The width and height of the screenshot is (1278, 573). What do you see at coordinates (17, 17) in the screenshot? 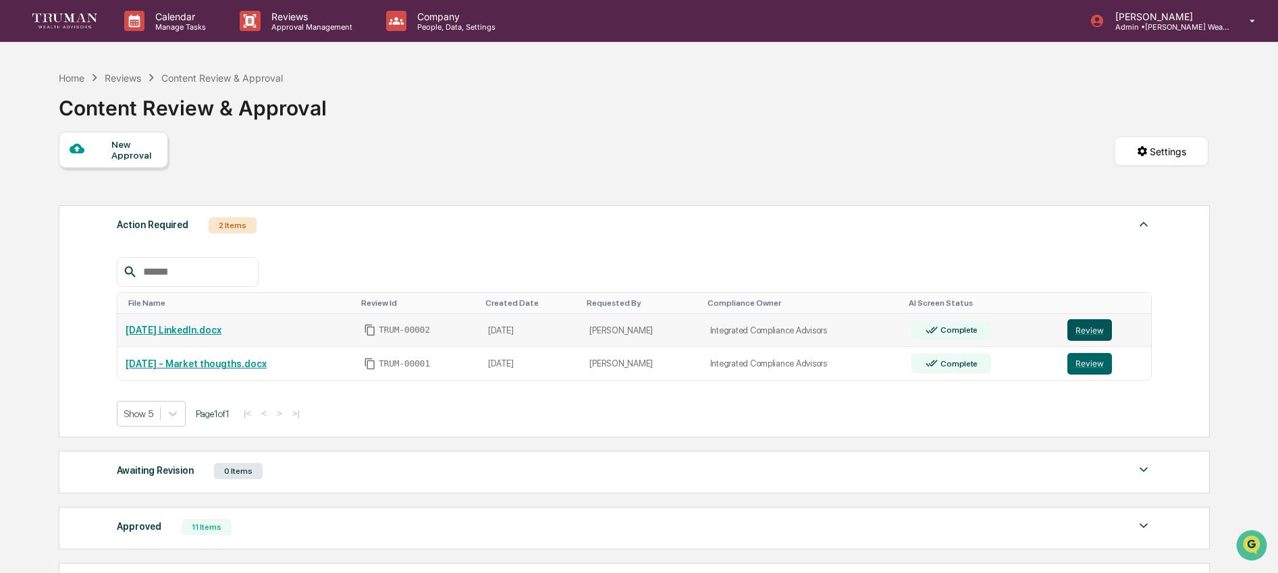
I see `button: Open customer support` at bounding box center [17, 17].